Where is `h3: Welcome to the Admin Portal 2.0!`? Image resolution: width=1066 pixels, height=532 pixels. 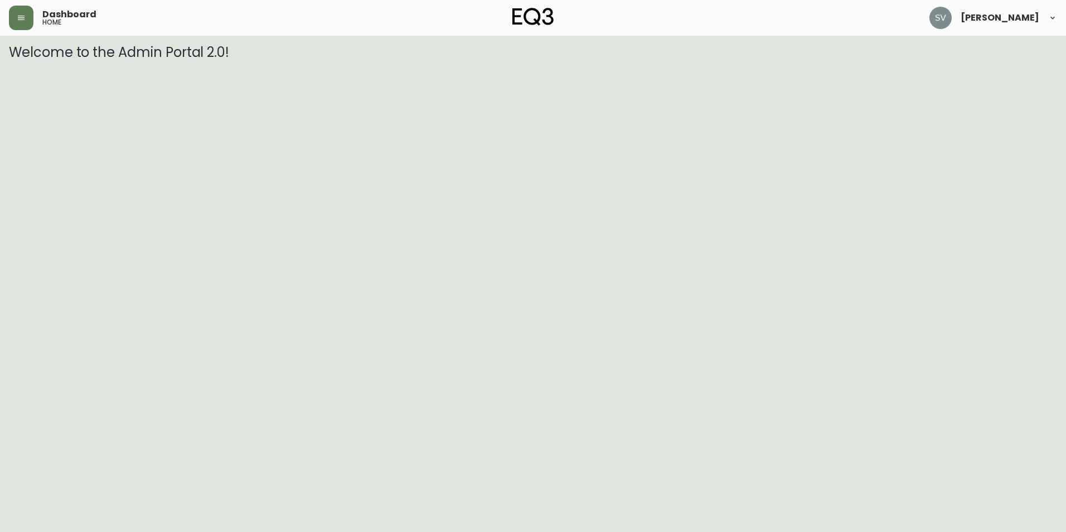 h3: Welcome to the Admin Portal 2.0! is located at coordinates (533, 52).